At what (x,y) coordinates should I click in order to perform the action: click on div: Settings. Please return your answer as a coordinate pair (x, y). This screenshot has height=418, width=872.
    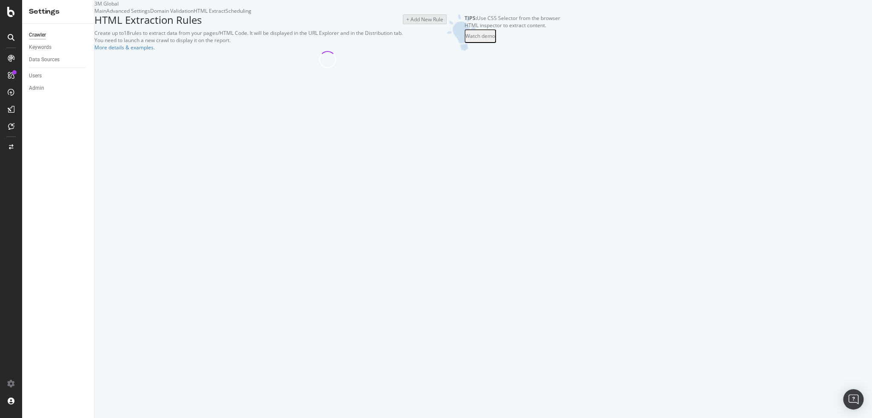
    Looking at the image, I should click on (58, 11).